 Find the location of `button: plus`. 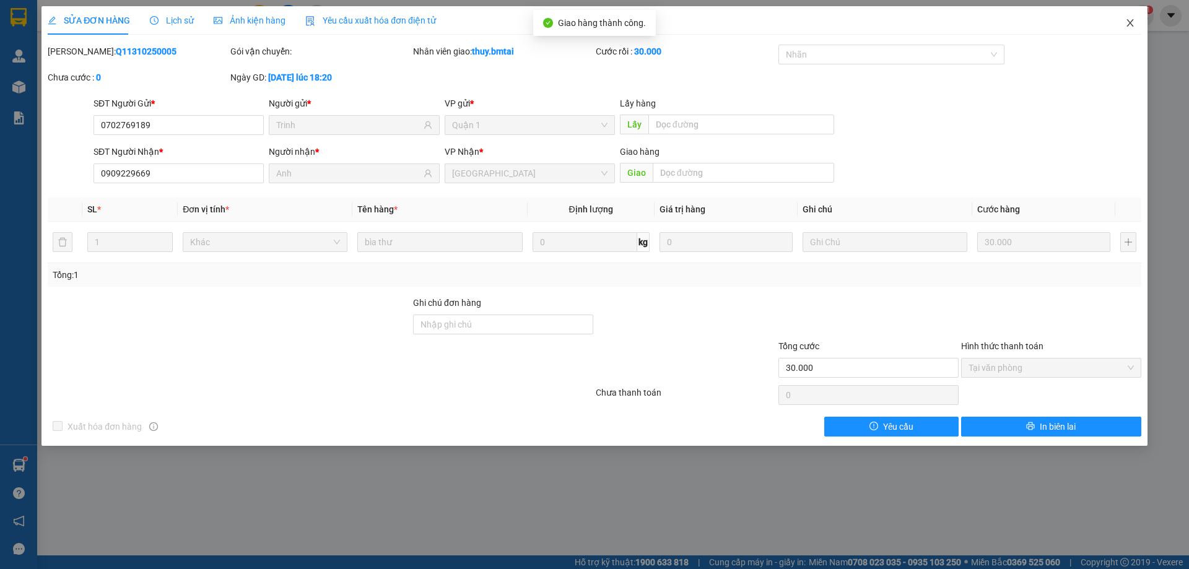

button: plus is located at coordinates (1128, 242).